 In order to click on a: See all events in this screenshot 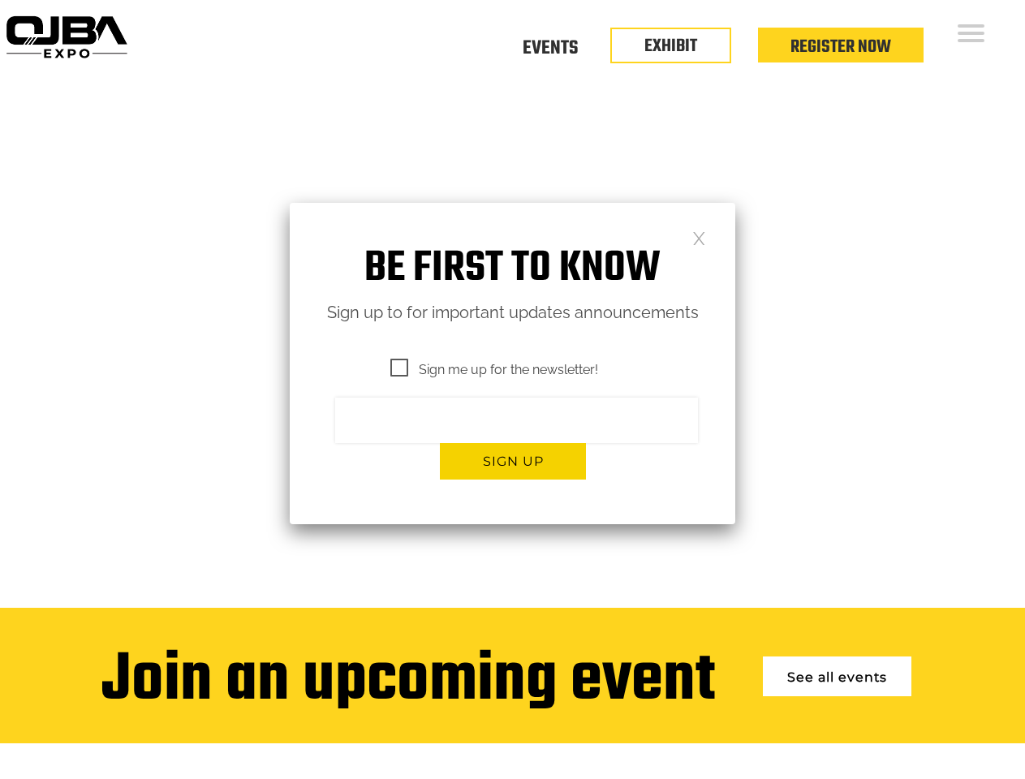, I will do `click(837, 676)`.